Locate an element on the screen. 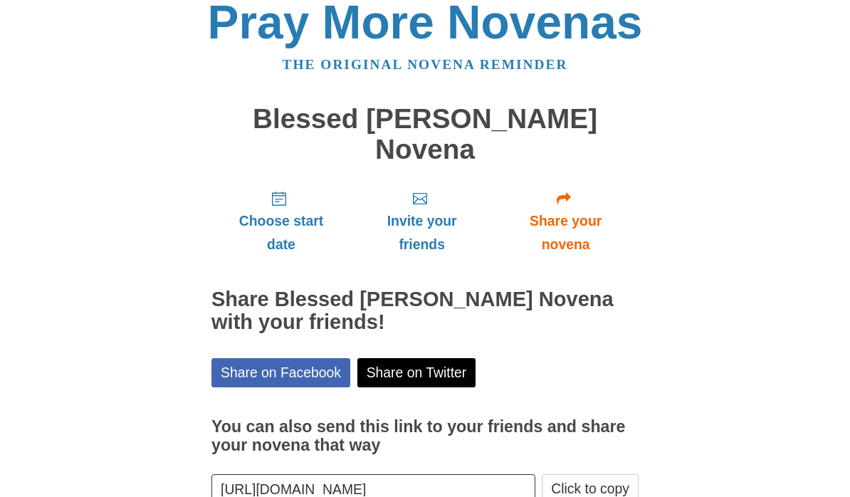 This screenshot has height=497, width=850. span: Invite your friends is located at coordinates (421, 233).